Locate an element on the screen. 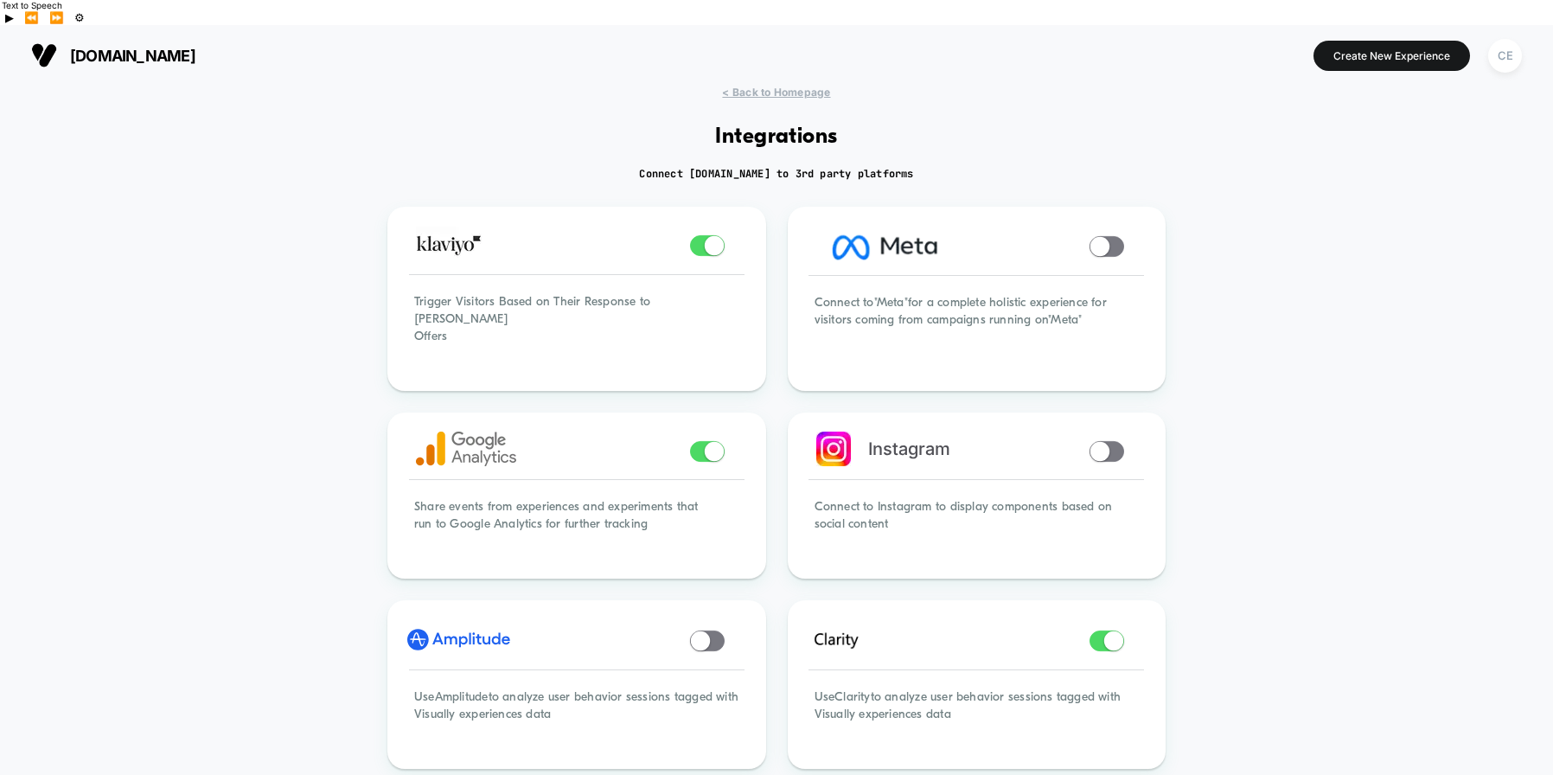 This screenshot has height=775, width=1553. div: Share events from experiences and experiments that run to Google Analytics for further tracking is located at coordinates (577, 525).